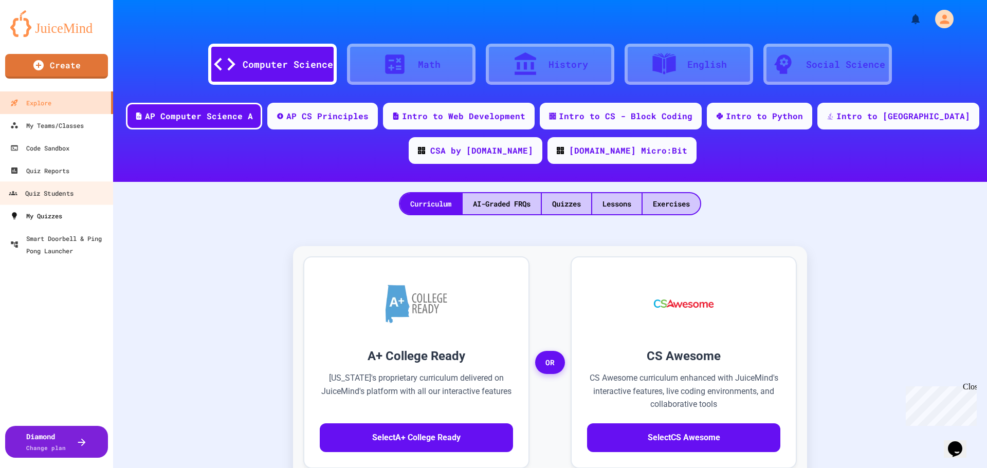 This screenshot has width=987, height=468. I want to click on div: History, so click(568, 64).